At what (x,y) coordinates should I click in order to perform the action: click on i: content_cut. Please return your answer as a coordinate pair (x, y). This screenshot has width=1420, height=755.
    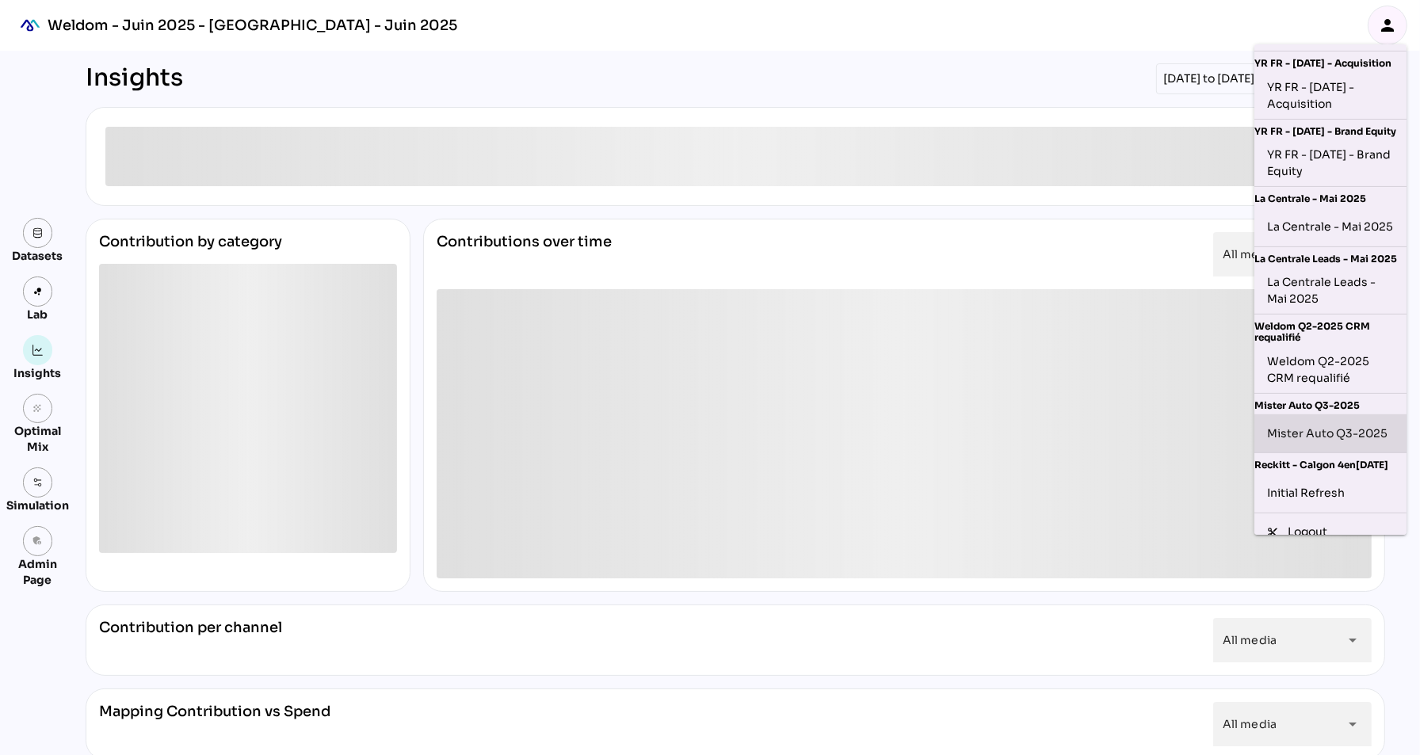
    Looking at the image, I should click on (1273, 533).